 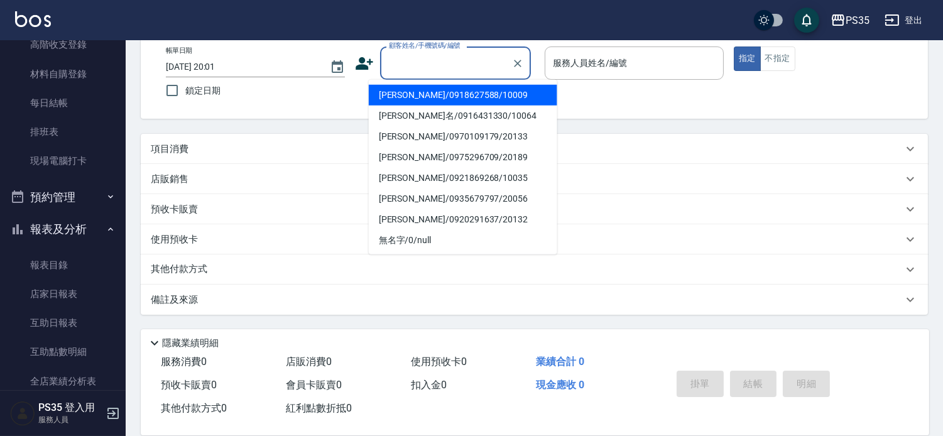 I want to click on button: save, so click(x=806, y=20).